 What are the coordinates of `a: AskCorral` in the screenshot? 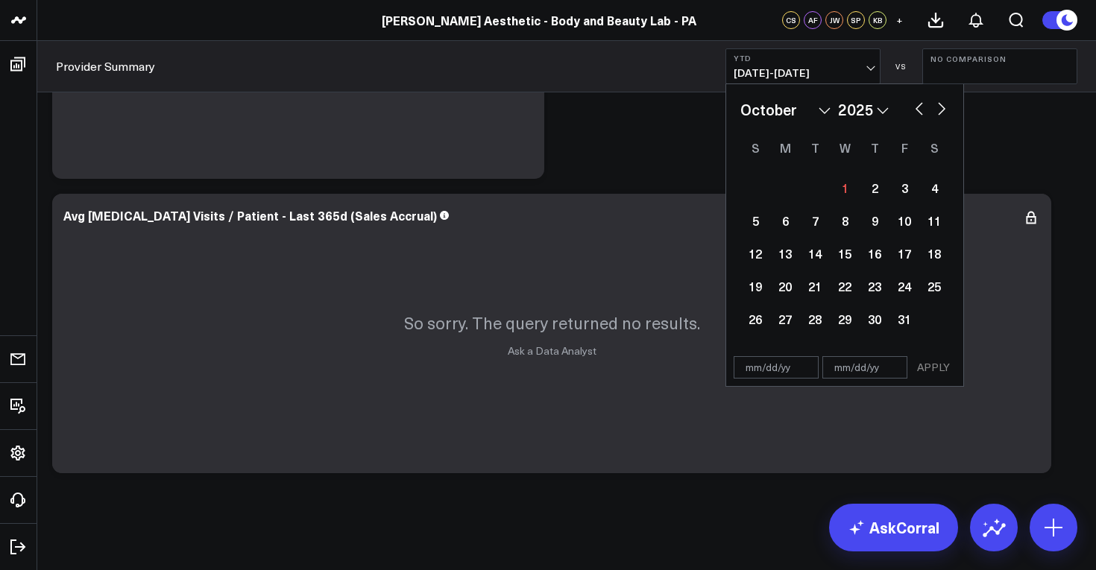 It's located at (893, 528).